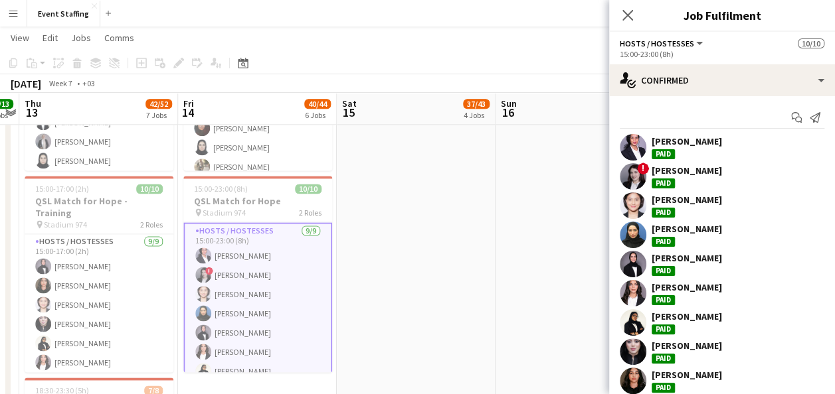 The height and width of the screenshot is (394, 835). Describe the element at coordinates (33, 104) in the screenshot. I see `span: Thu` at that location.